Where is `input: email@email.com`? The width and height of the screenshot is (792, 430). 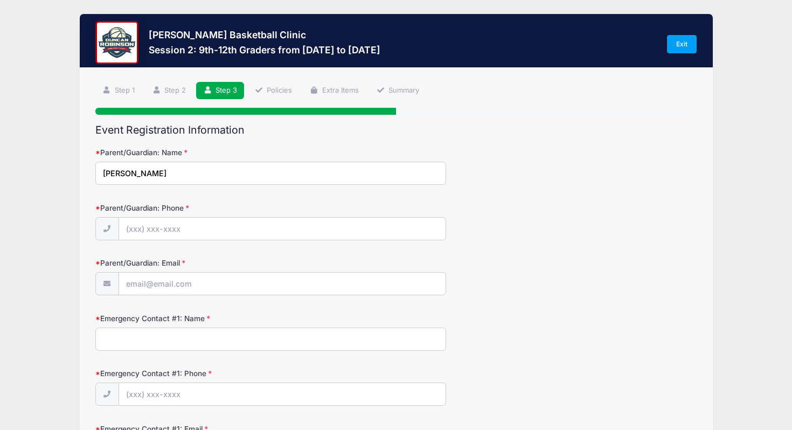 input: email@email.com is located at coordinates (282, 283).